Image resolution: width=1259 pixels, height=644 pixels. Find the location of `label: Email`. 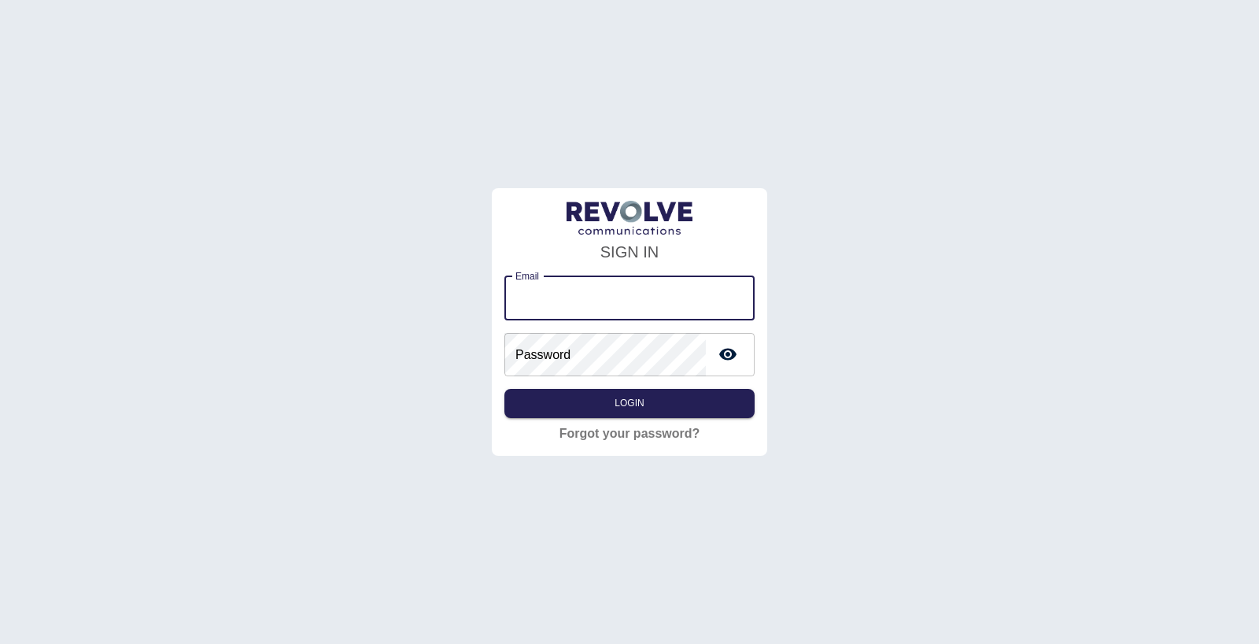

label: Email is located at coordinates (527, 275).